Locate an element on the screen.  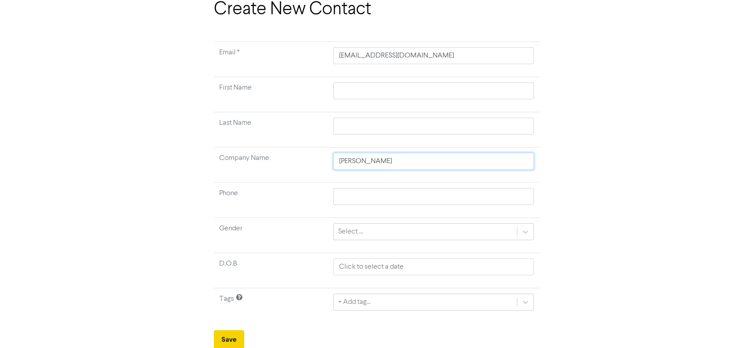
td: Phone is located at coordinates (271, 200).